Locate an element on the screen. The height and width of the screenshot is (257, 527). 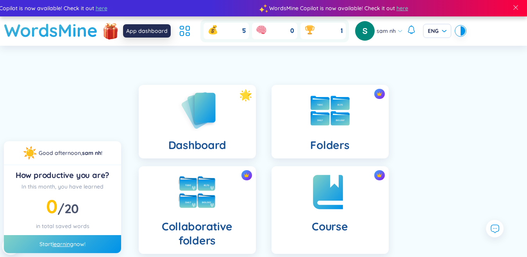
a: sam nh is located at coordinates (91, 153).